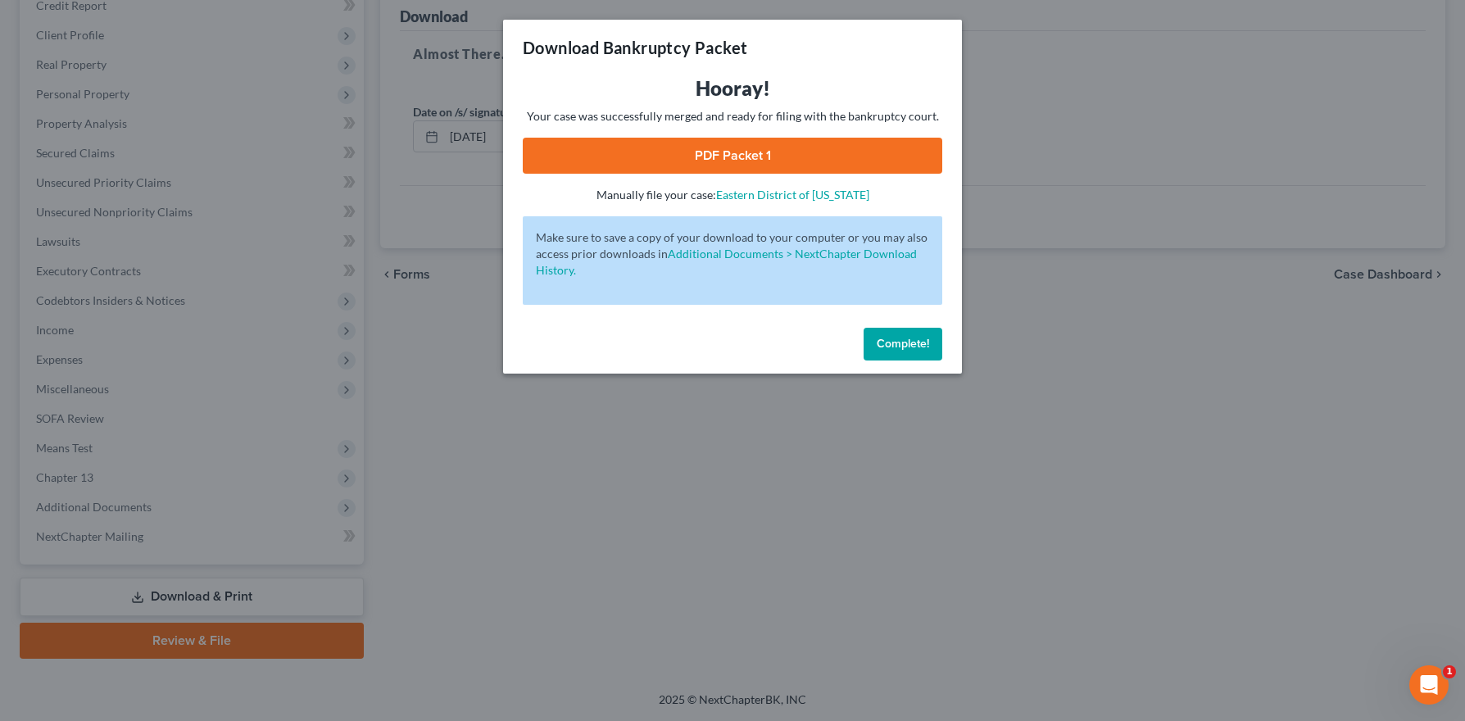  Describe the element at coordinates (732, 156) in the screenshot. I see `a: PDF Packet 1` at that location.